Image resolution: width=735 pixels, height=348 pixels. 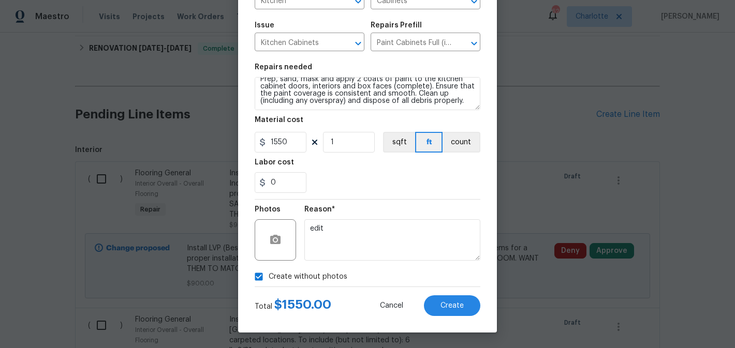 I want to click on span: Create, so click(x=452, y=306).